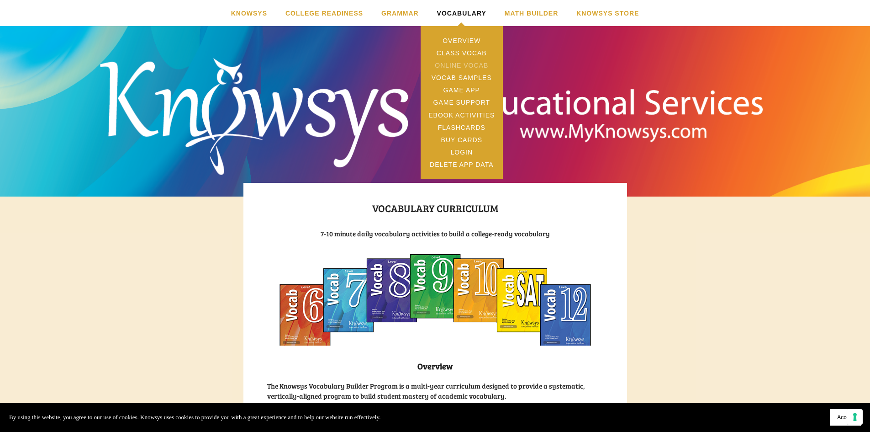  I want to click on a: Online Vocab, so click(462, 65).